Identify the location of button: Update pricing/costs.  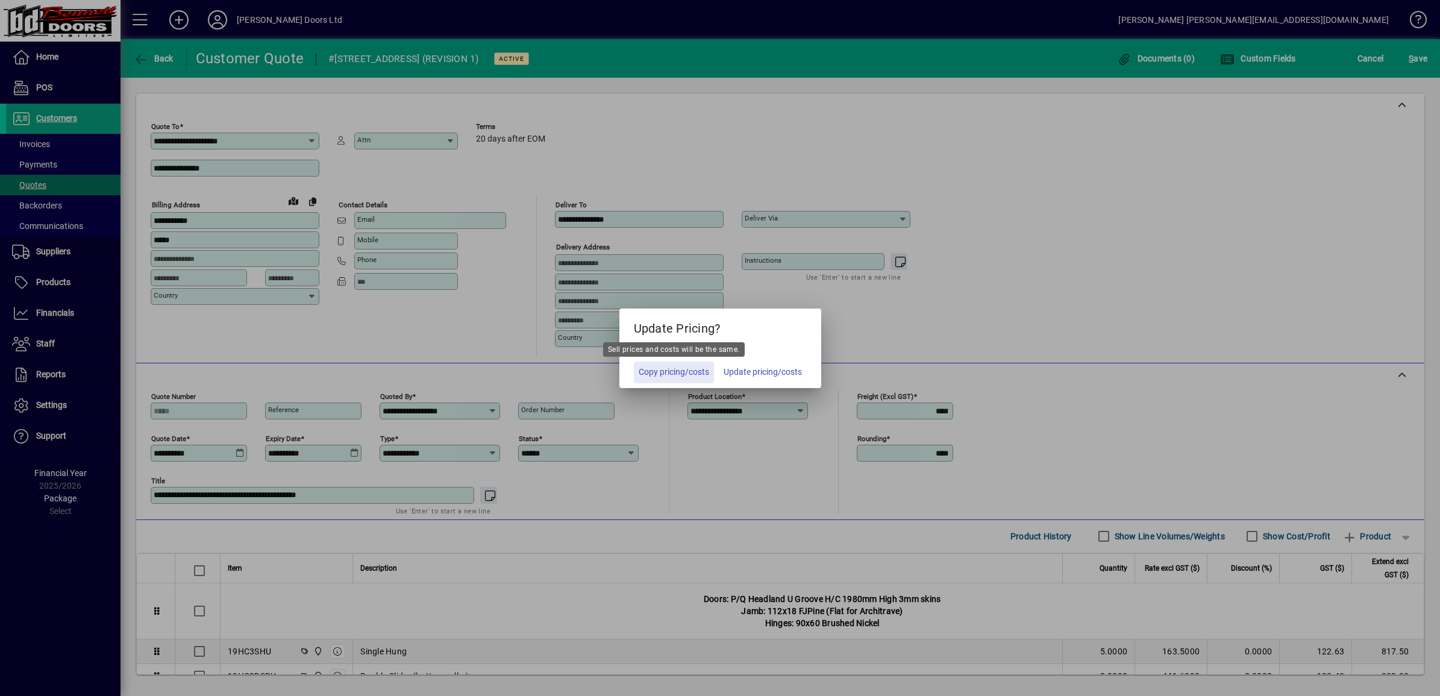
(763, 372).